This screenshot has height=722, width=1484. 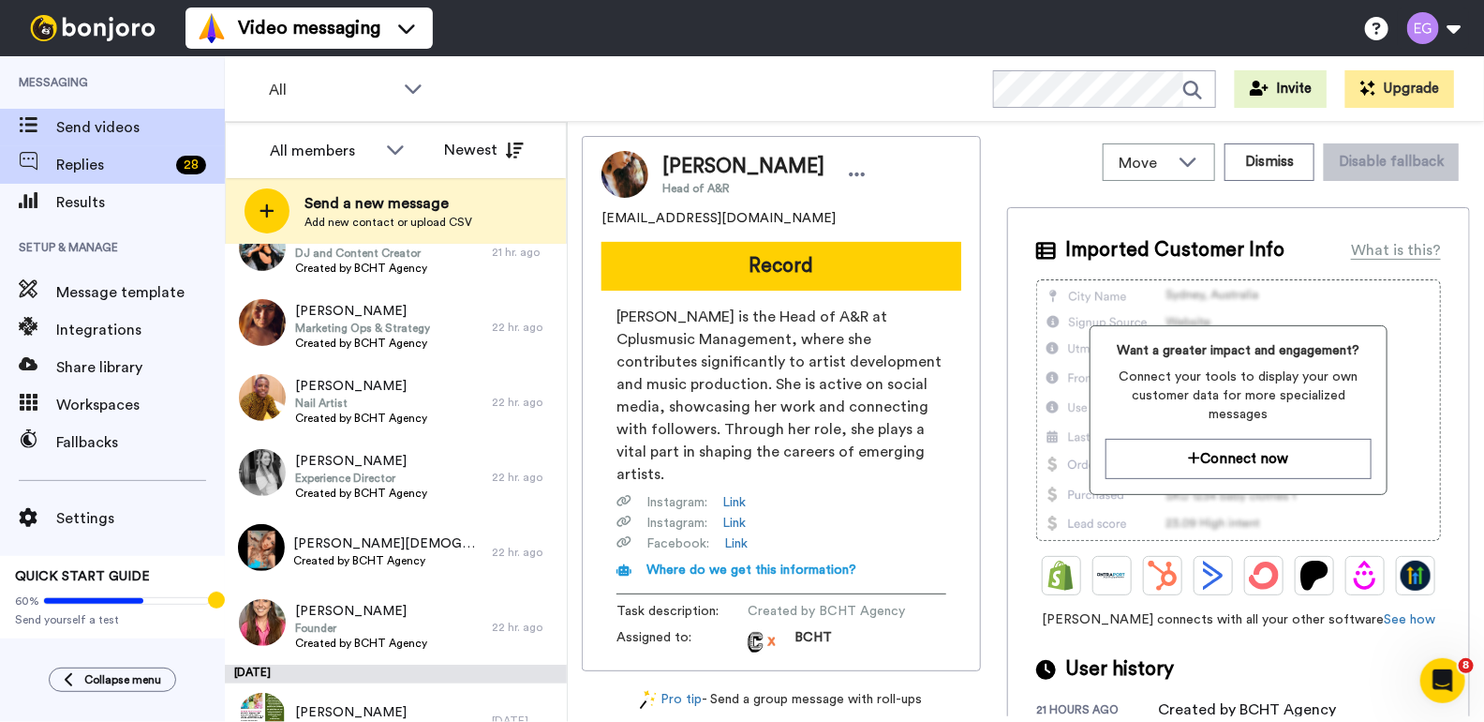 I want to click on span: Send videos, so click(x=141, y=127).